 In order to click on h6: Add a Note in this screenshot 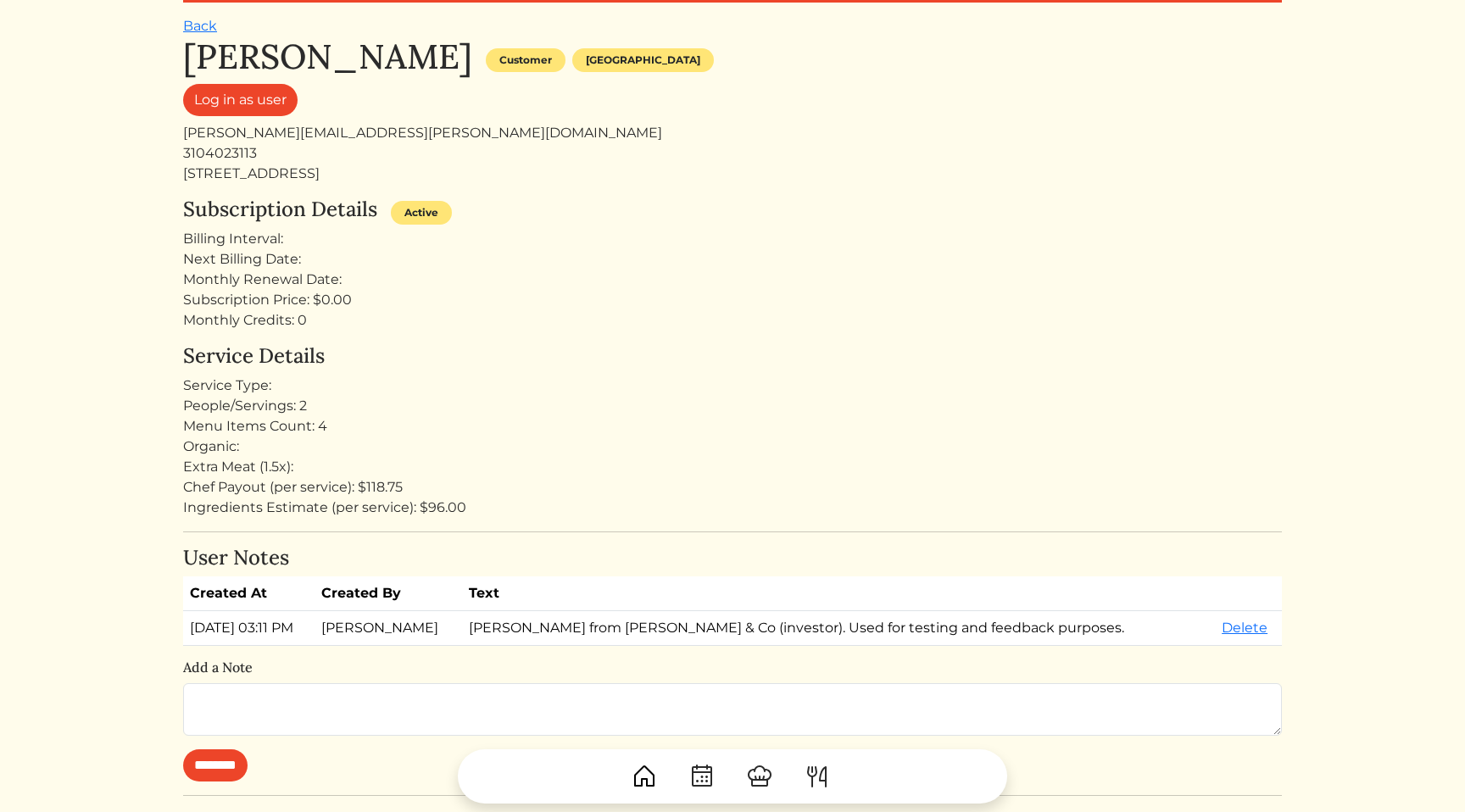, I will do `click(732, 667)`.